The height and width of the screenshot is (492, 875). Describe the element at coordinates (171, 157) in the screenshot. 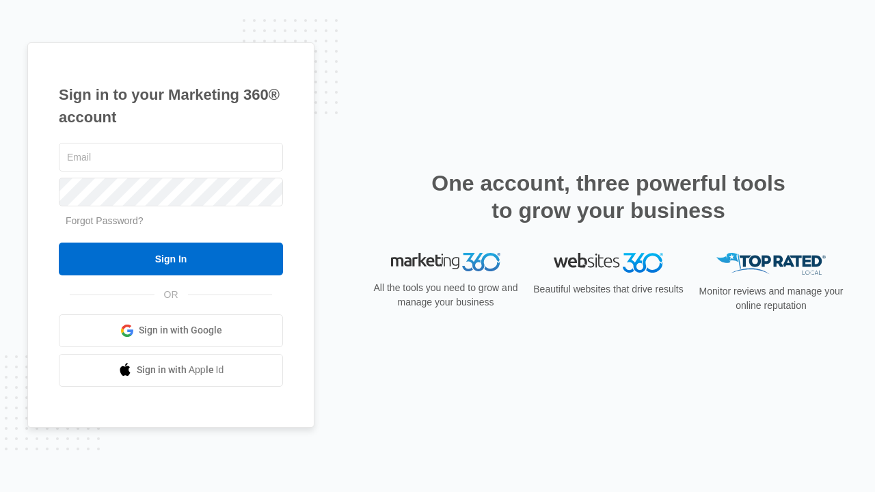

I see `input: Email` at that location.